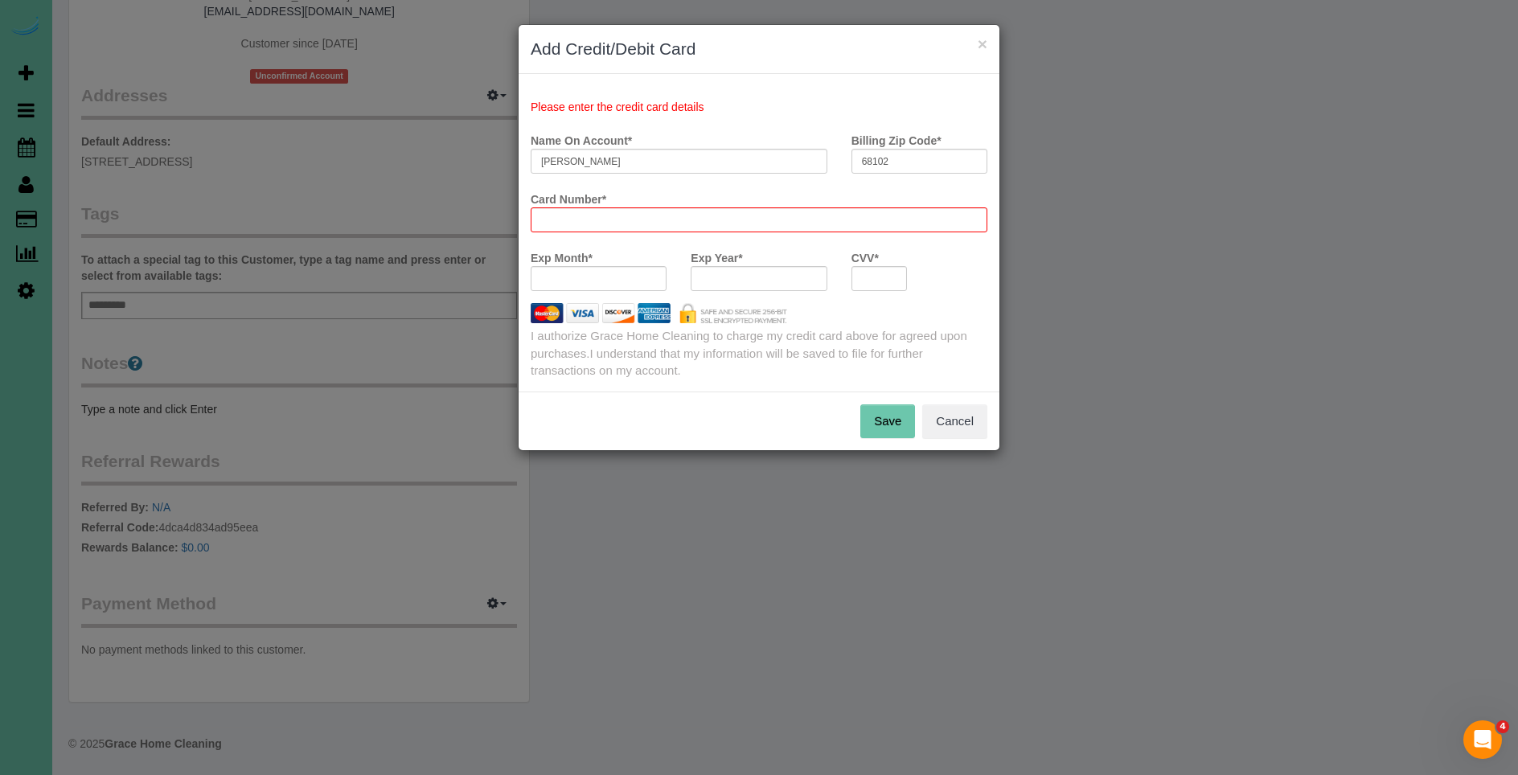  What do you see at coordinates (561, 255) in the screenshot?
I see `label: Exp Month` at bounding box center [561, 255].